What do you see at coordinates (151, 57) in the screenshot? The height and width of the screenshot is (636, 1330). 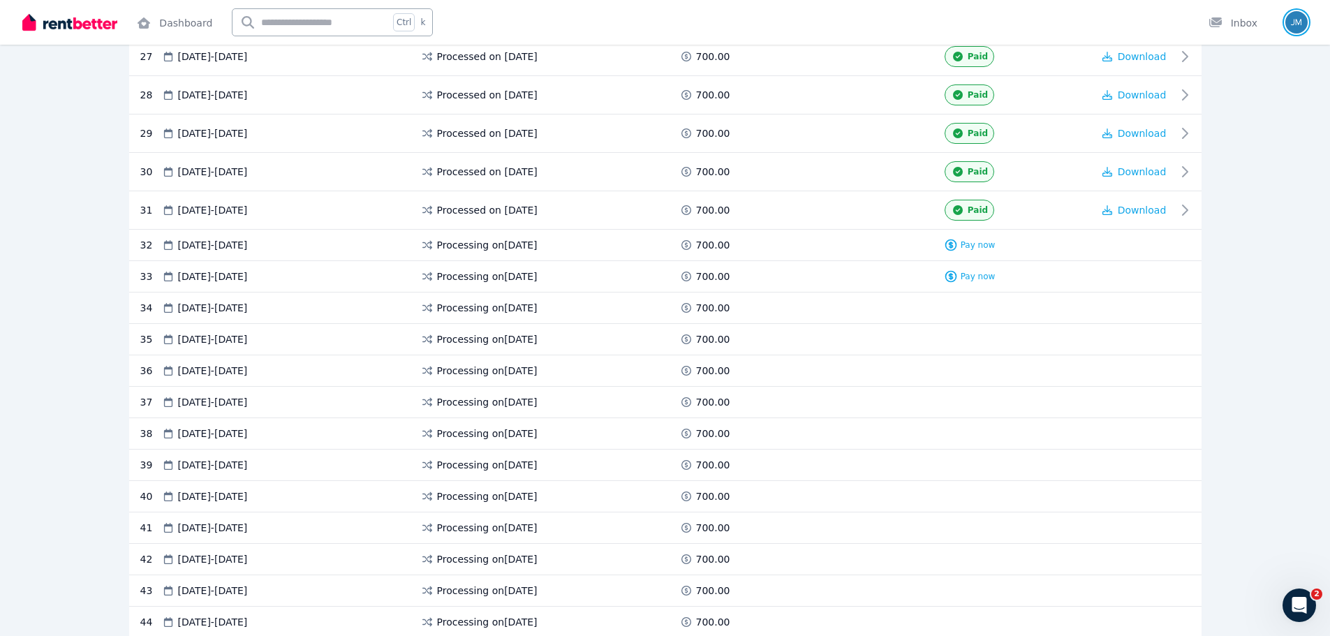 I see `div: 27` at bounding box center [151, 57].